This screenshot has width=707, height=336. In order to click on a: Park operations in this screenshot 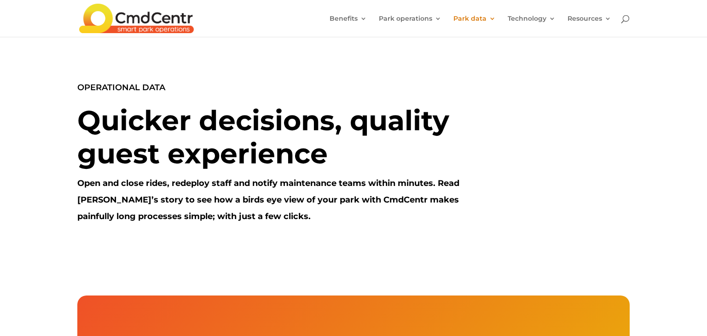, I will do `click(410, 26)`.